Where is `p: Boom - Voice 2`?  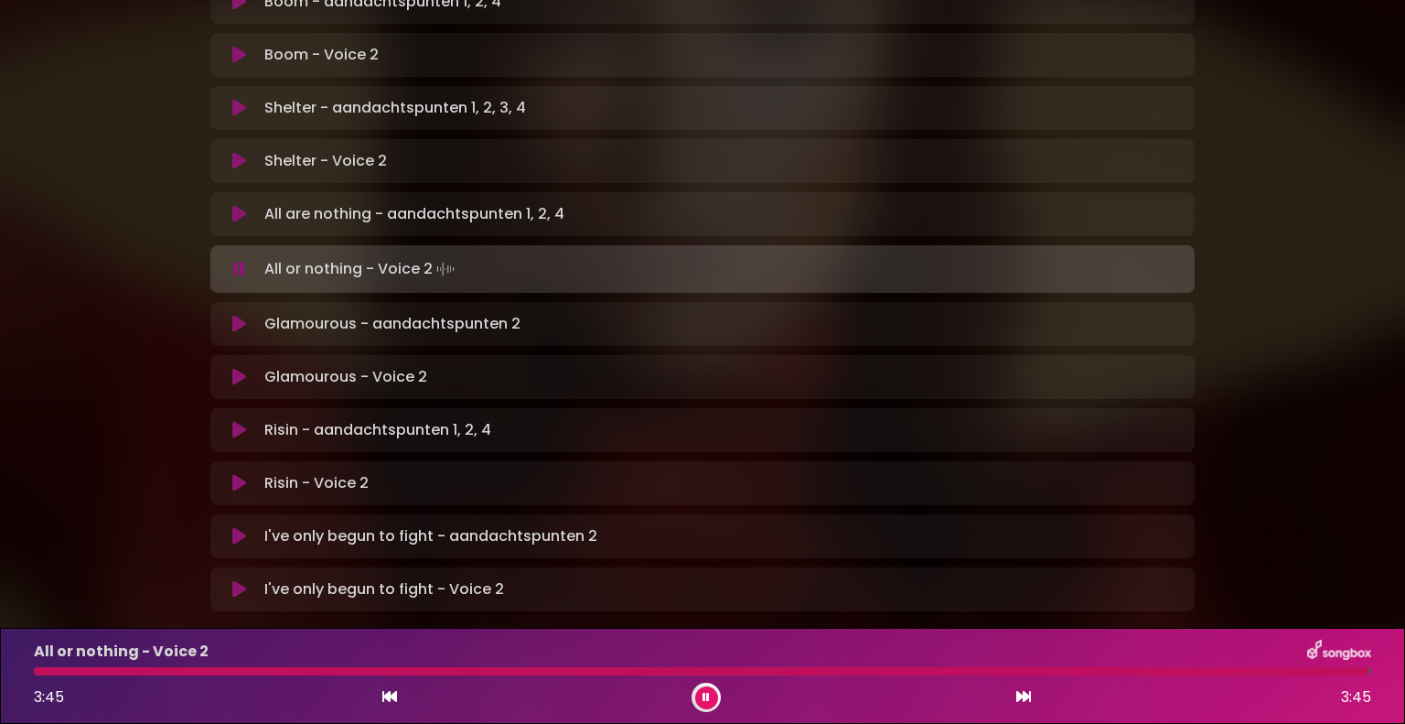 p: Boom - Voice 2 is located at coordinates (321, 55).